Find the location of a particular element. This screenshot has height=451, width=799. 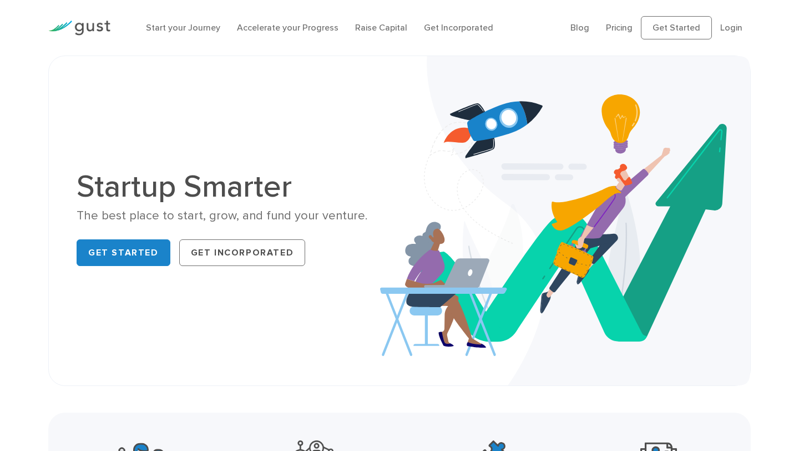

div: The best place to start, grow, and fund your venture. is located at coordinates (234, 215).